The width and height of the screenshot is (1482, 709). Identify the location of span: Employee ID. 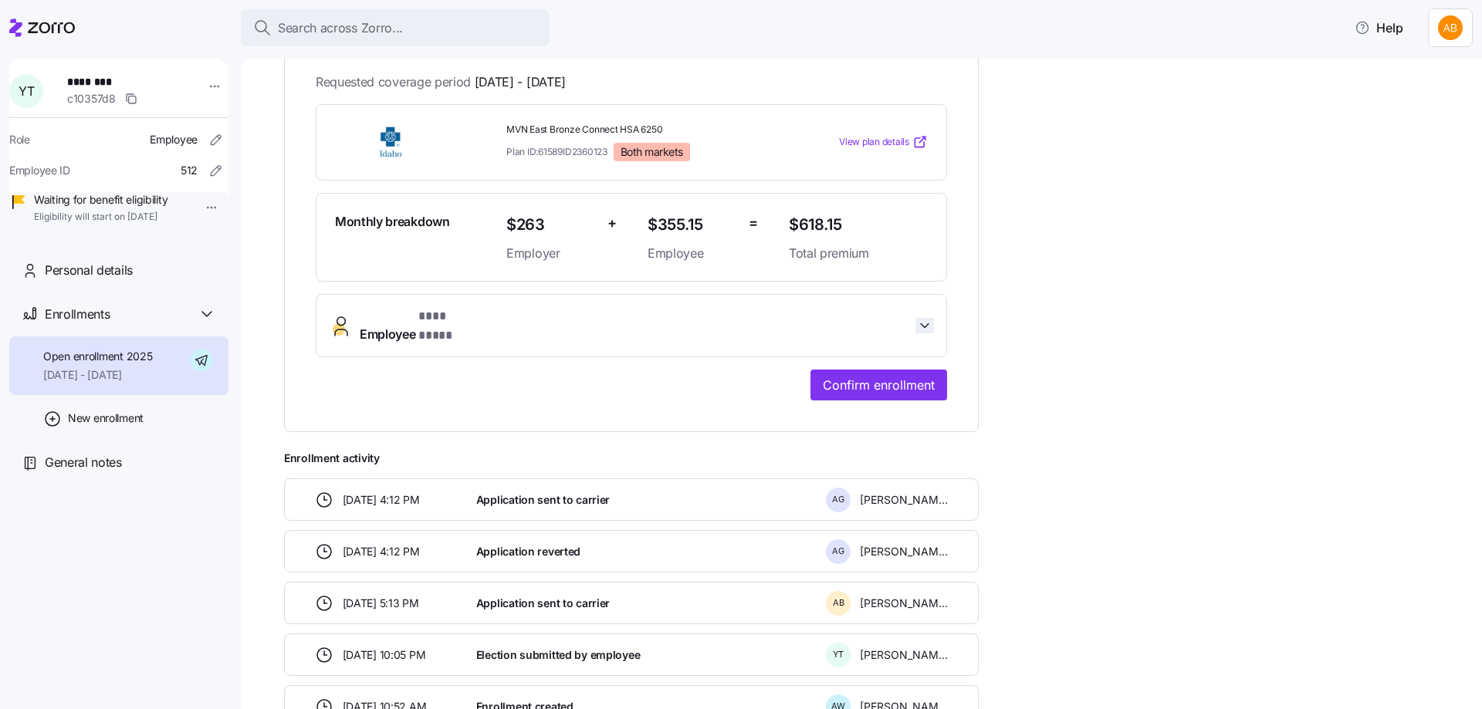
(39, 171).